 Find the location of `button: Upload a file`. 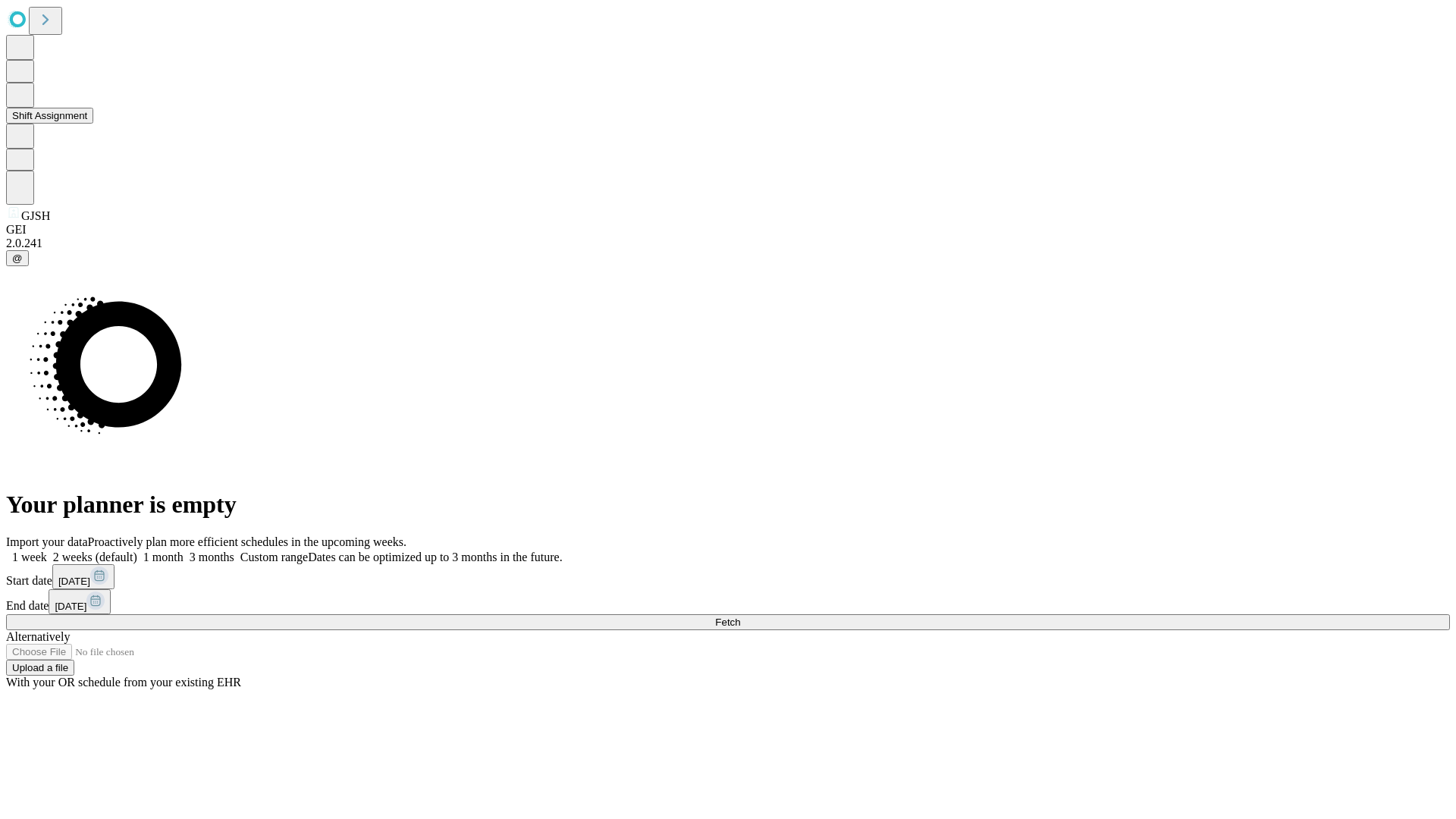

button: Upload a file is located at coordinates (40, 667).